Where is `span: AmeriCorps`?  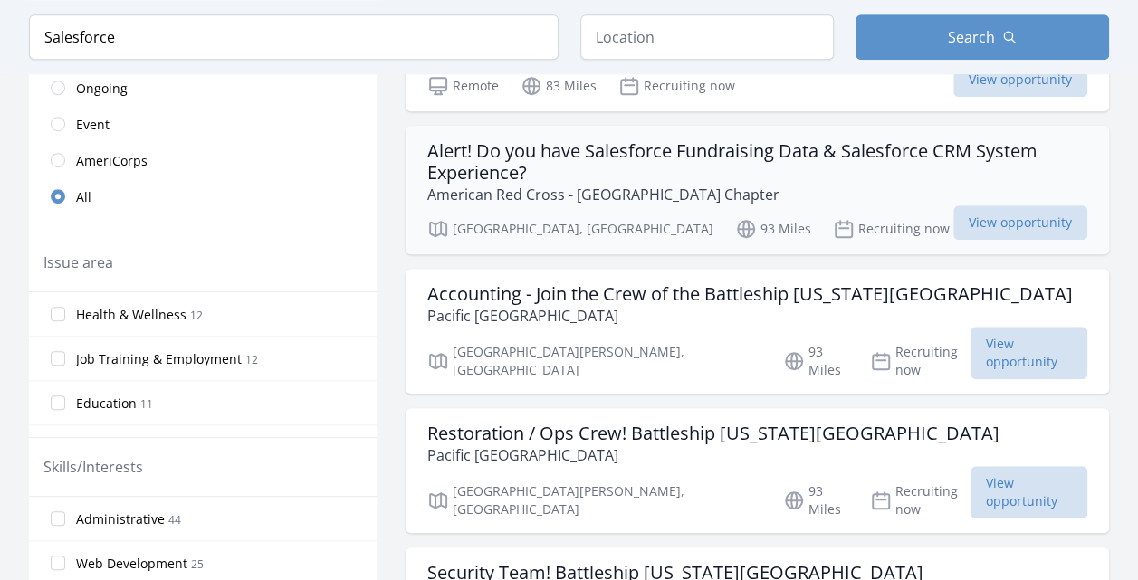
span: AmeriCorps is located at coordinates (111, 161).